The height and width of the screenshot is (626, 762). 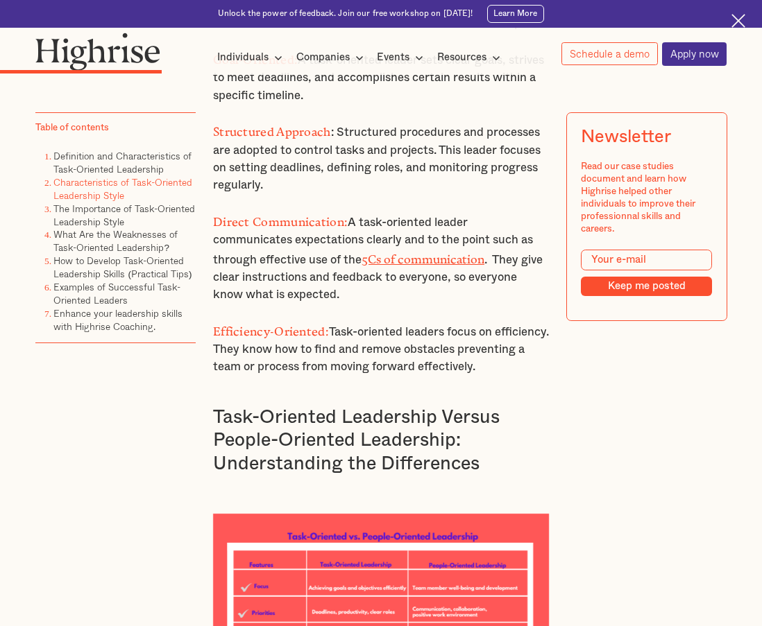 What do you see at coordinates (646, 260) in the screenshot?
I see `input: Your e-mail` at bounding box center [646, 260].